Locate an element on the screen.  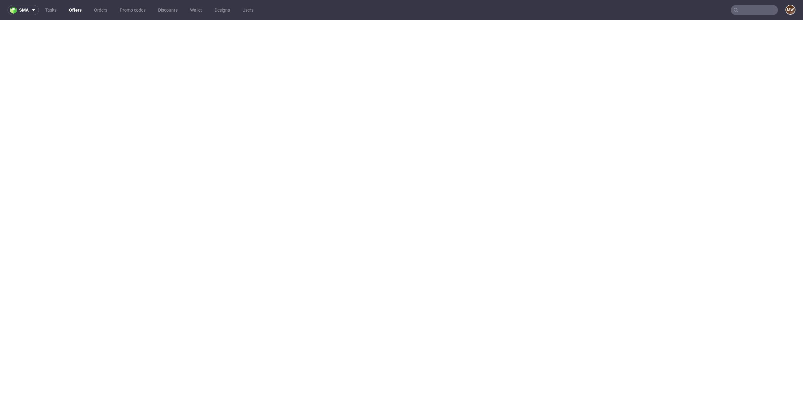
a: Users is located at coordinates (248, 10).